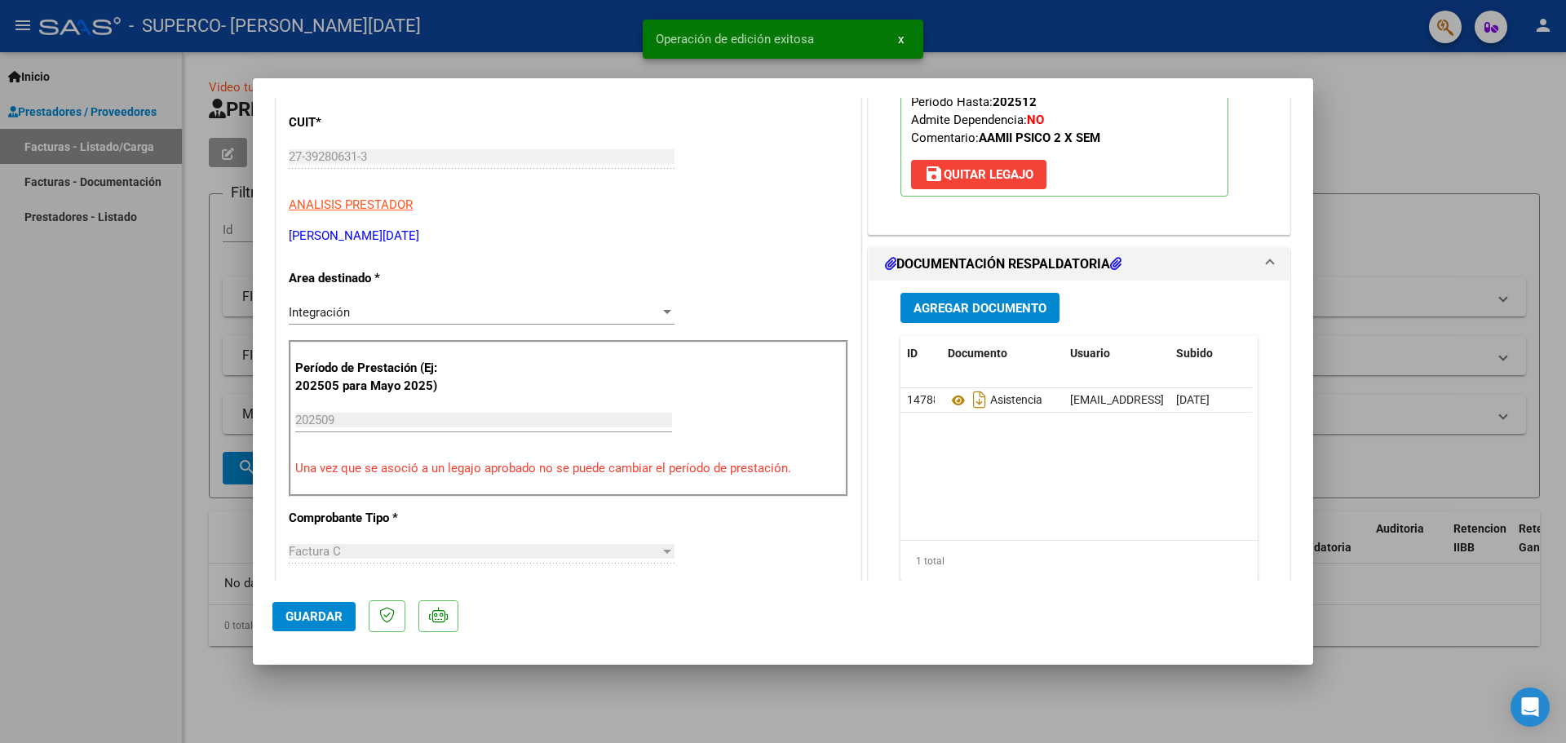  I want to click on span: Asistencia, so click(995, 400).